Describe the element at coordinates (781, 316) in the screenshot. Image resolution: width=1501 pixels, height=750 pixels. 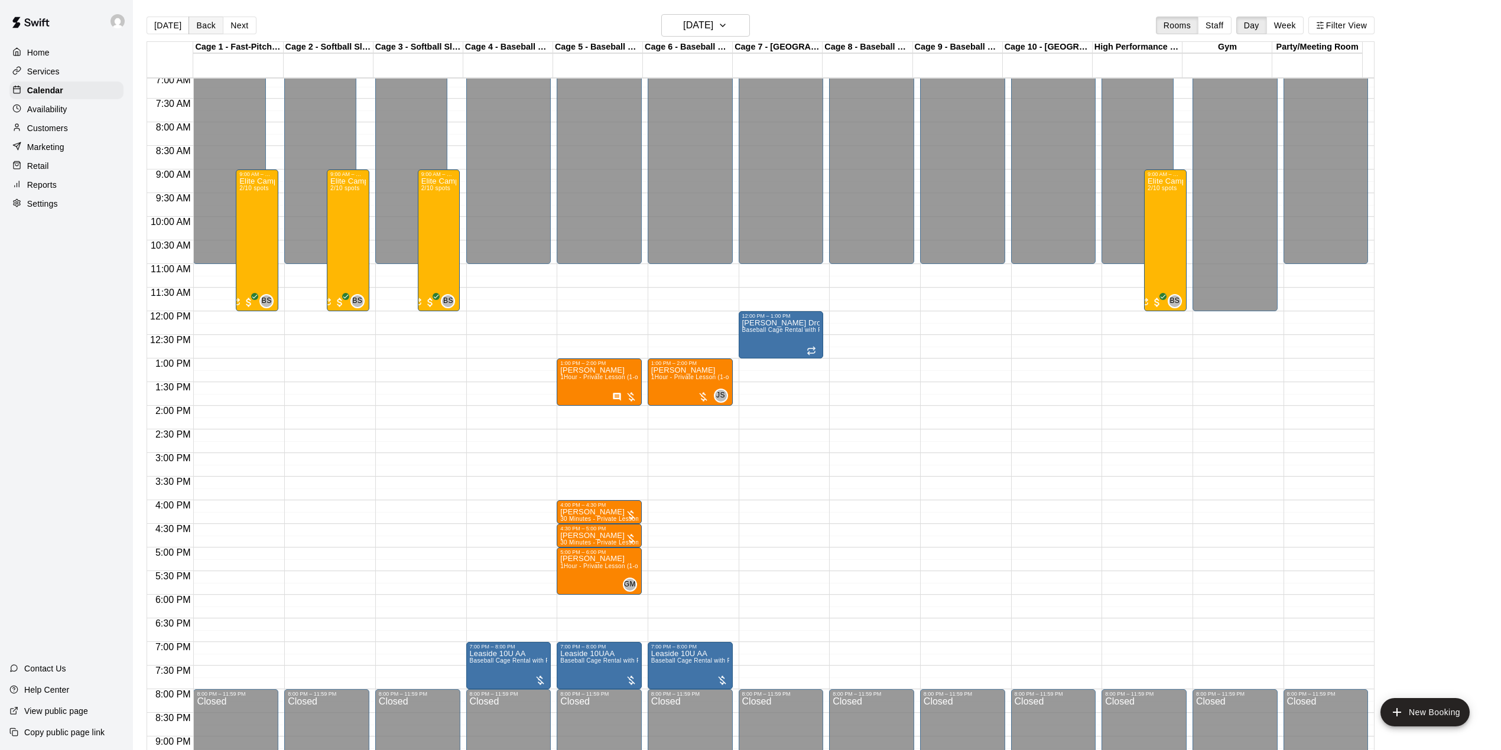
I see `div: 12:00 PM – 1:00 PM` at that location.